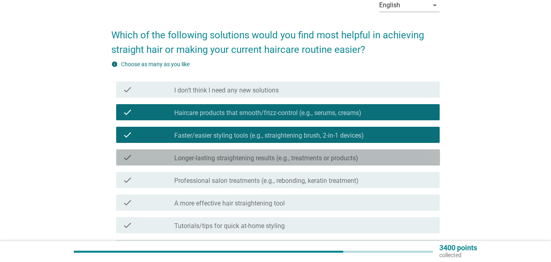 The width and height of the screenshot is (551, 262). Describe the element at coordinates (268, 113) in the screenshot. I see `label: Haircare products that smooth/frizz-control (e.g., serums, creams)` at that location.